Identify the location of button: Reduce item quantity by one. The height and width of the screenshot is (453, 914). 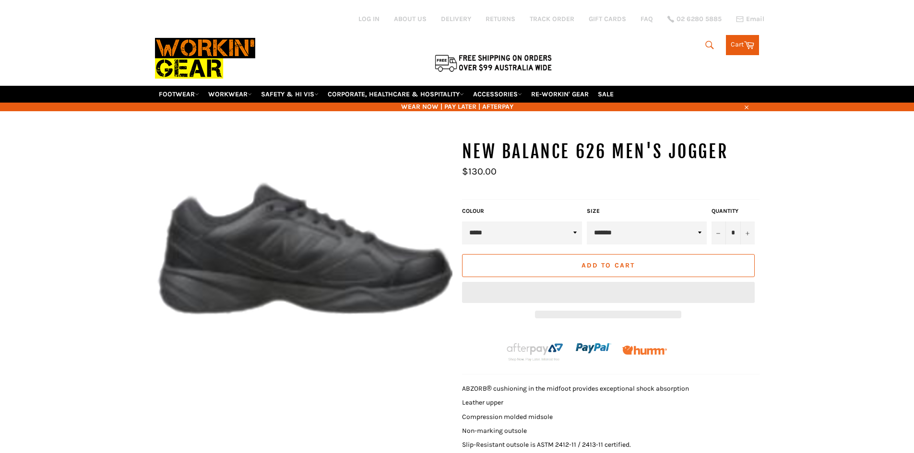
(719, 233).